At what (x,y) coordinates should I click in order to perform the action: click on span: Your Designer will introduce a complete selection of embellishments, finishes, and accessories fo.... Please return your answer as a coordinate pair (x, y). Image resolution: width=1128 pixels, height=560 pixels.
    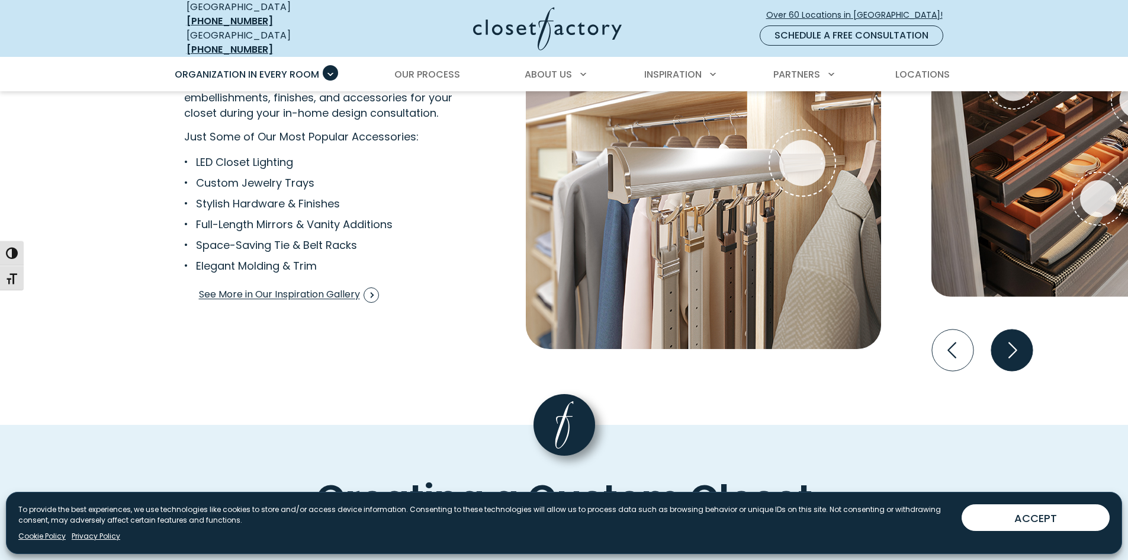
    Looking at the image, I should click on (321, 97).